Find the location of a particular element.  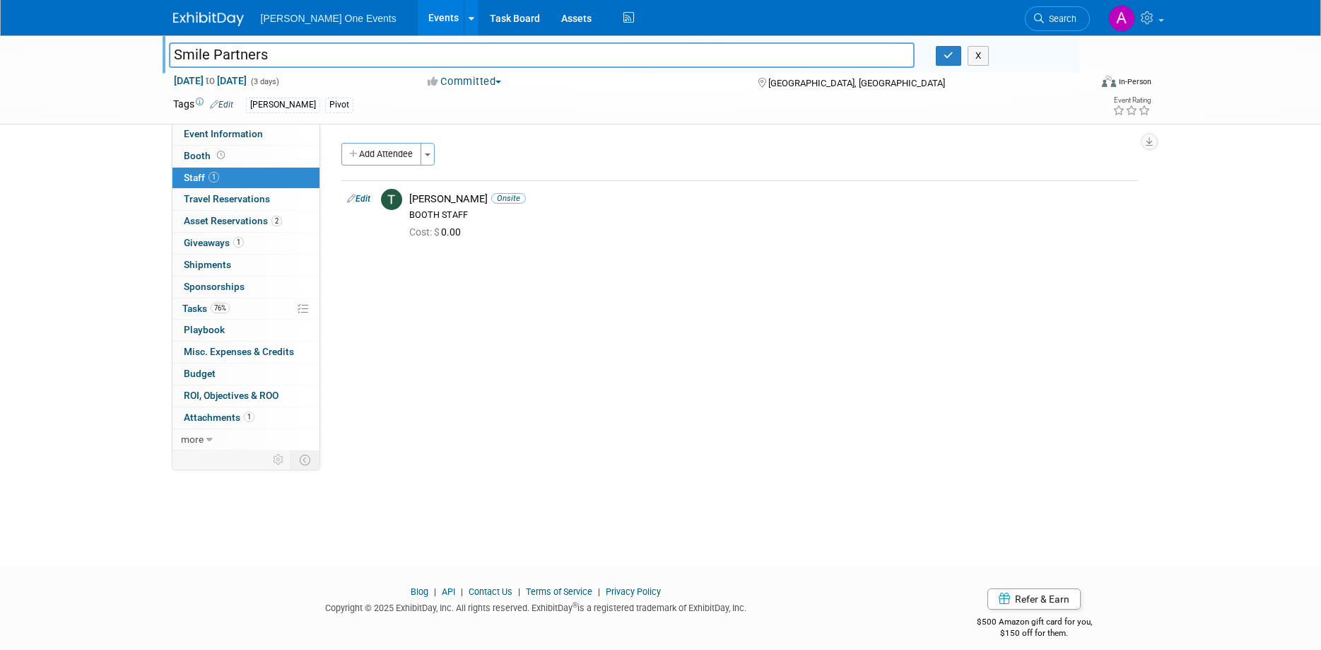

img: Format-Inperson.png is located at coordinates (1109, 81).